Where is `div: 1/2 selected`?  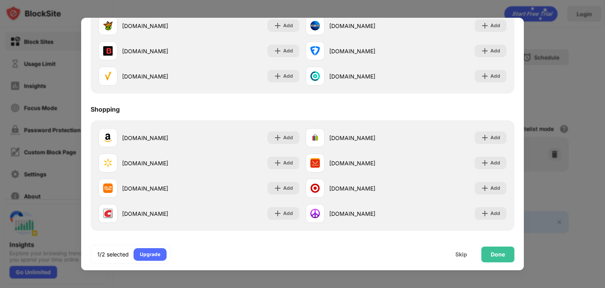
div: 1/2 selected is located at coordinates (113, 254).